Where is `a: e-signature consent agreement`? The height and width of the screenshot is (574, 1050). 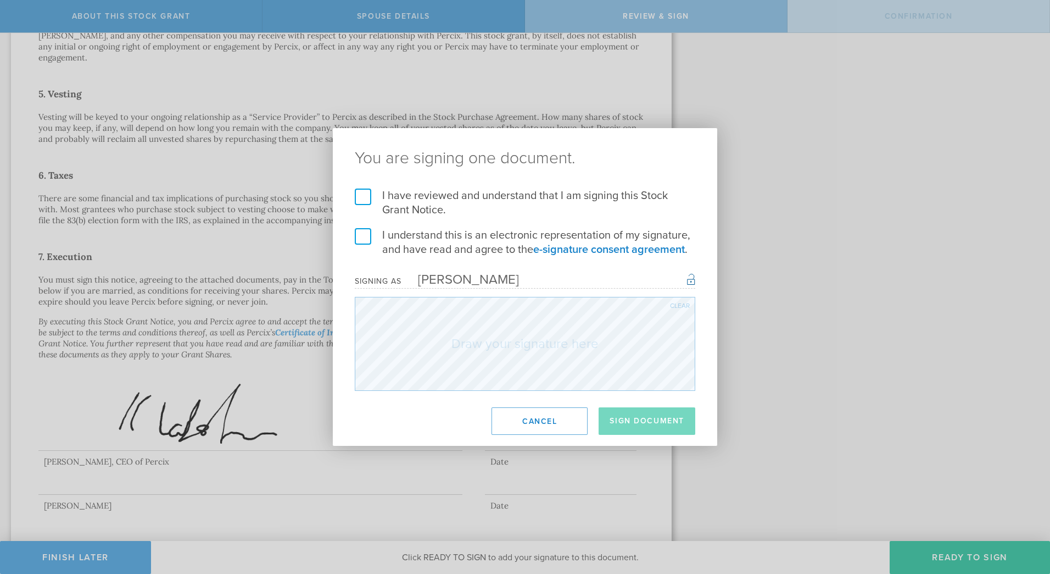
a: e-signature consent agreement is located at coordinates (609, 249).